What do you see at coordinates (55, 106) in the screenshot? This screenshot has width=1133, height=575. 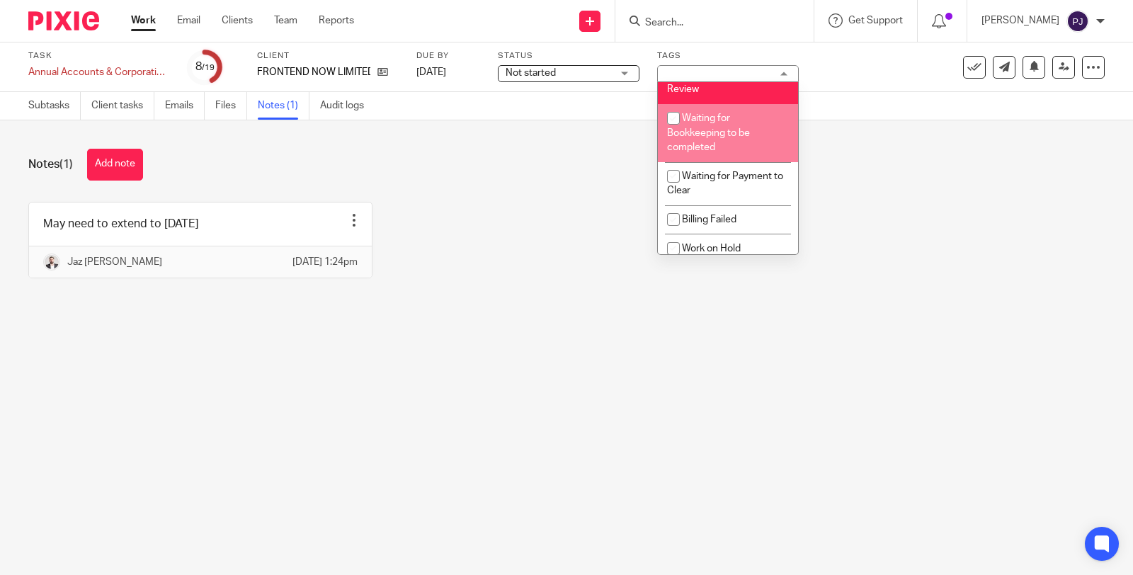 I see `a: Subtasks` at bounding box center [55, 106].